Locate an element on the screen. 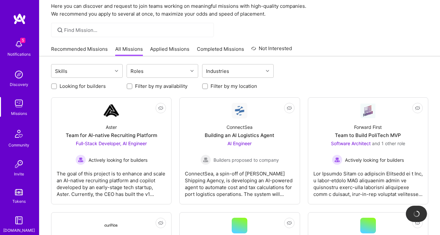 Image resolution: width=440 pixels, height=235 pixels. div: Missions is located at coordinates (19, 113).